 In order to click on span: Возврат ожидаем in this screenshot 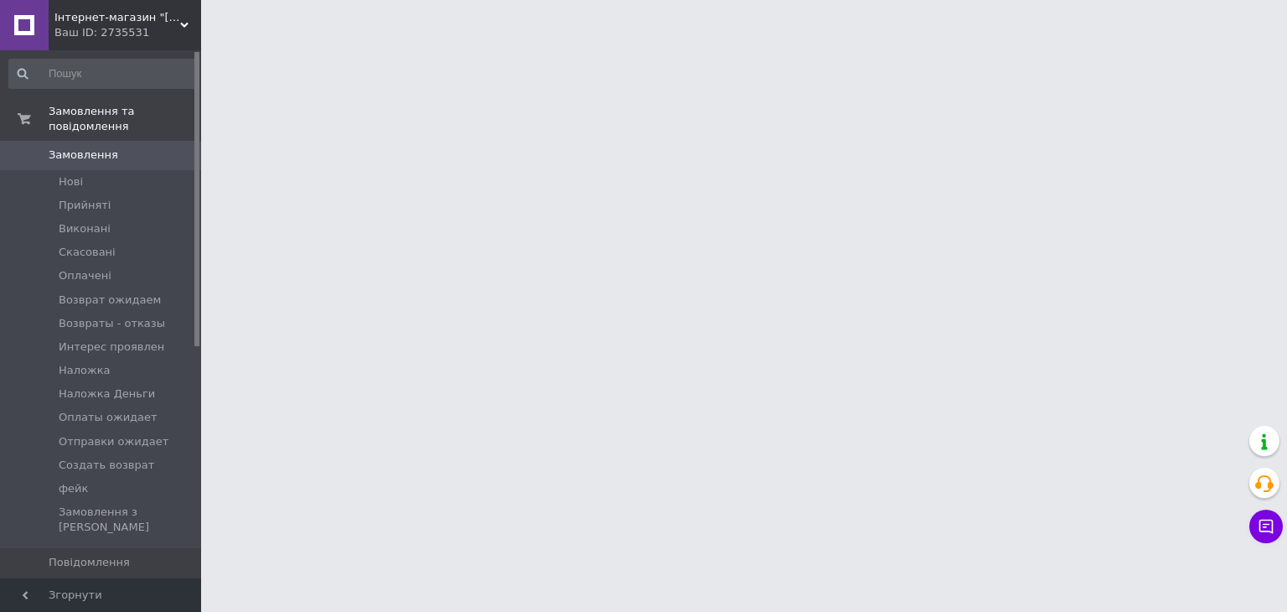, I will do `click(110, 300)`.